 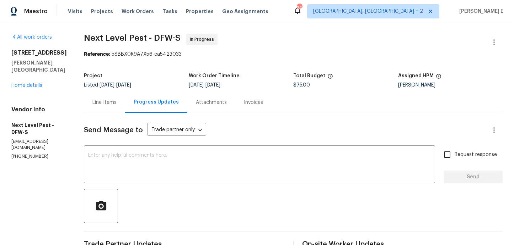 I want to click on span: Properties, so click(x=200, y=11).